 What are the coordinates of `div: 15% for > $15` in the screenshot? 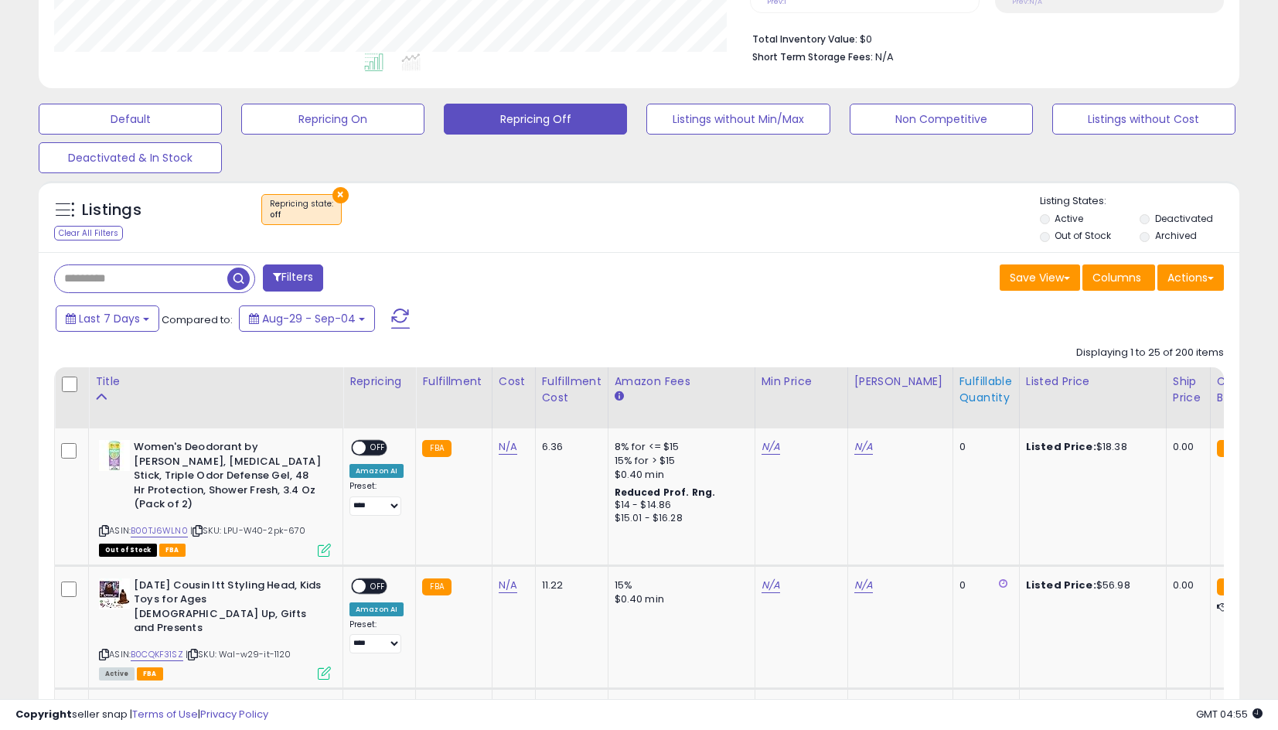 It's located at (679, 461).